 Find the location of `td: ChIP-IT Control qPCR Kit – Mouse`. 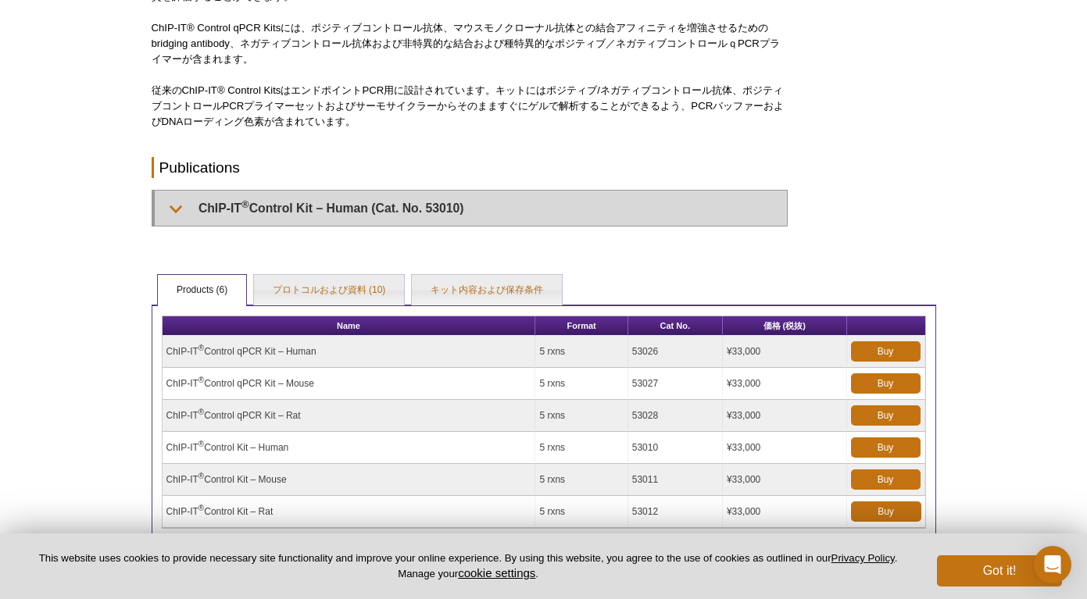

td: ChIP-IT Control qPCR Kit – Mouse is located at coordinates (349, 384).